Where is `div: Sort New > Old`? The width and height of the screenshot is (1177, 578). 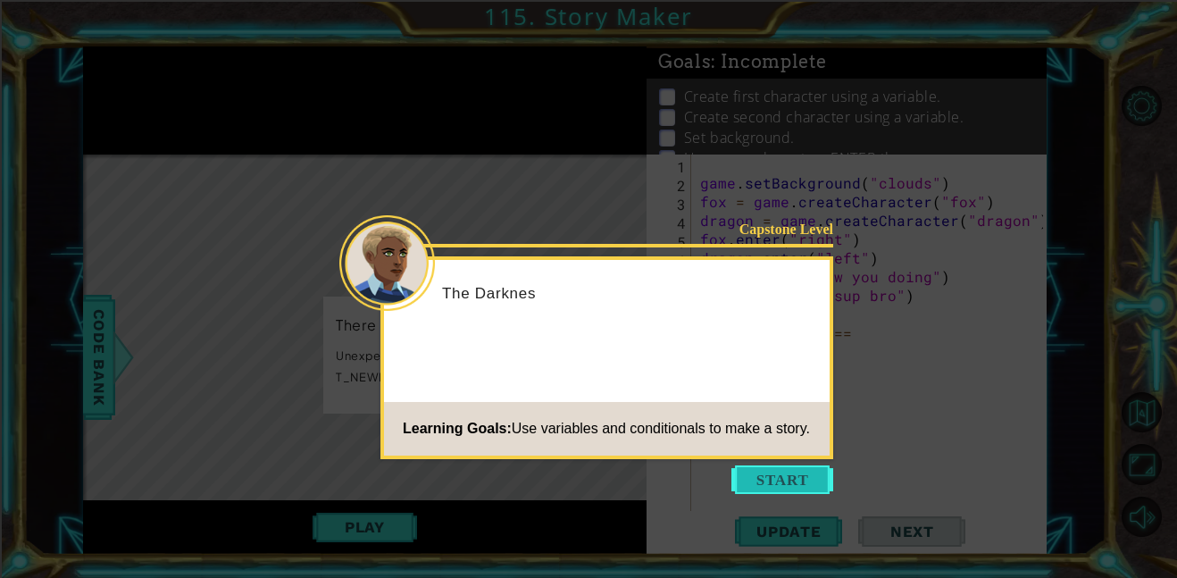
div: Sort New > Old is located at coordinates (588, 31).